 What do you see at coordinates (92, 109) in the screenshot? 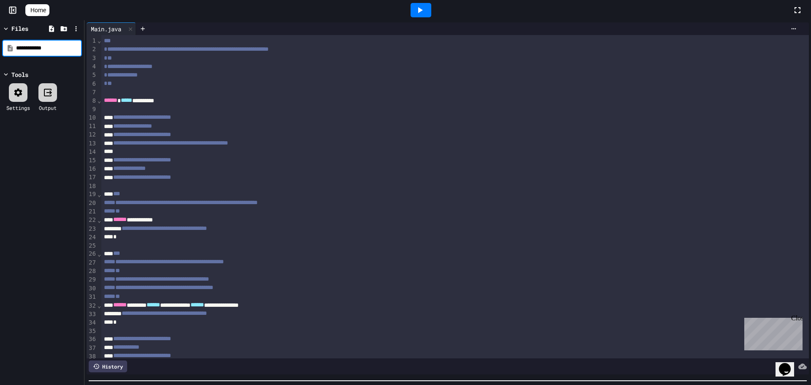
I see `div: 9` at bounding box center [92, 109].